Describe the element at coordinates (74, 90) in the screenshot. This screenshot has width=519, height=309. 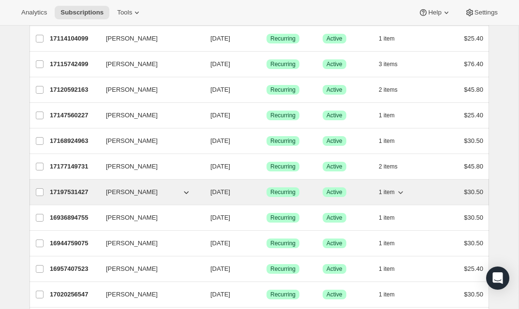
I see `p: 17120592163` at that location.